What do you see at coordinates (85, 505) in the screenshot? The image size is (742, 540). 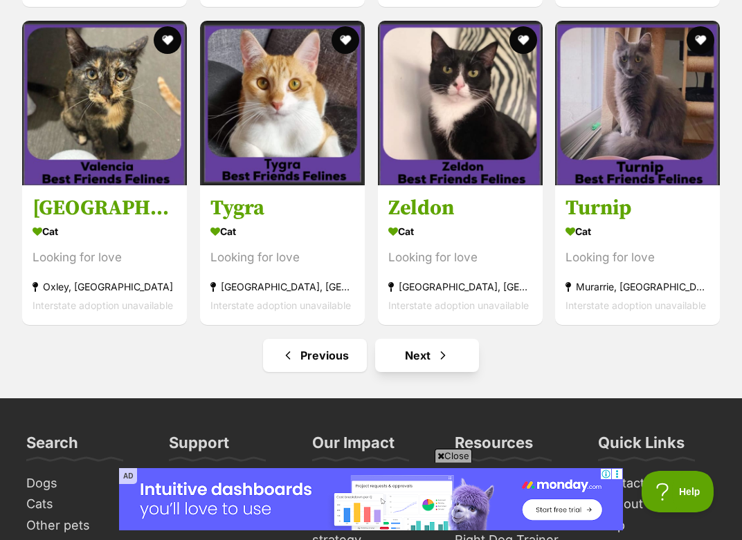 I see `a: Cats` at bounding box center [85, 505].